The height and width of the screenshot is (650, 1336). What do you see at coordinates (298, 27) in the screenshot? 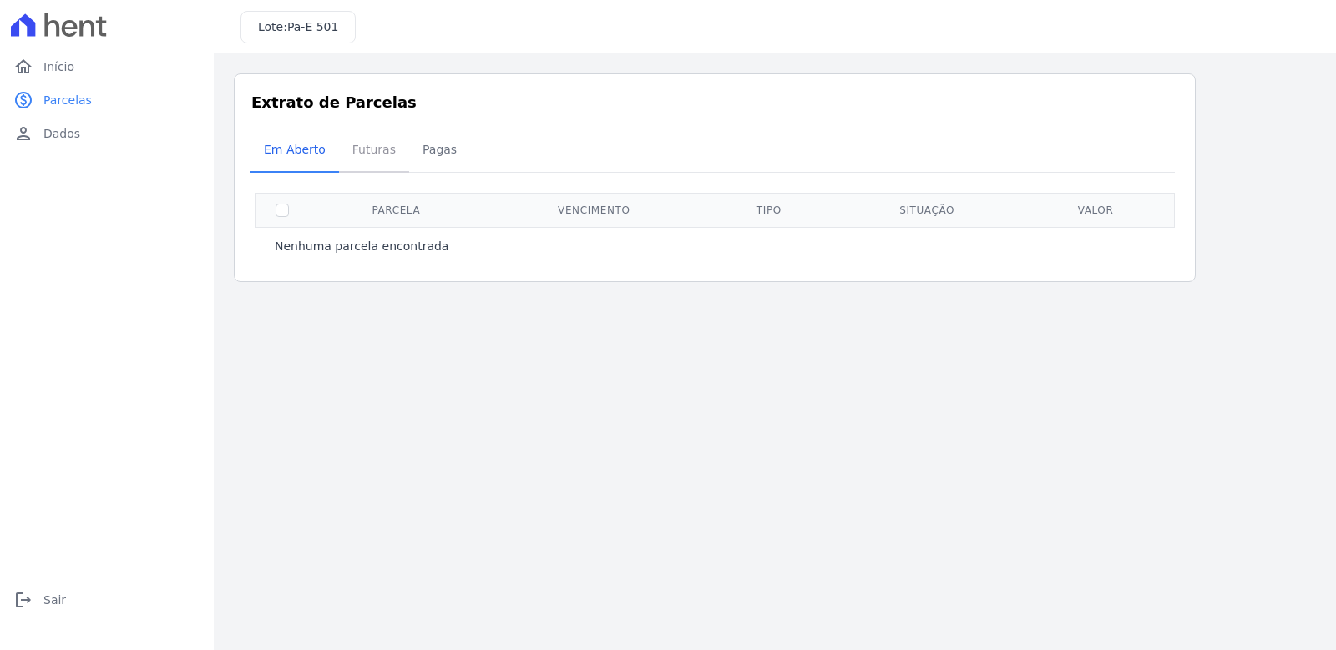
I see `h3: Lote:` at bounding box center [298, 27].